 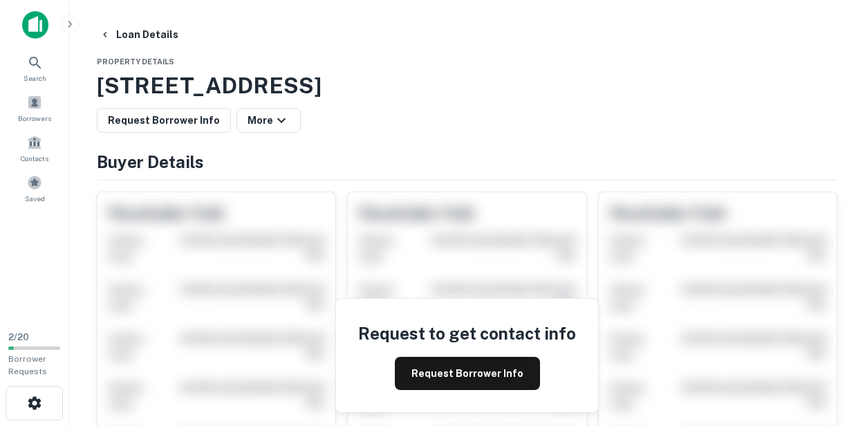 What do you see at coordinates (35, 188) in the screenshot?
I see `div: Saved` at bounding box center [35, 188].